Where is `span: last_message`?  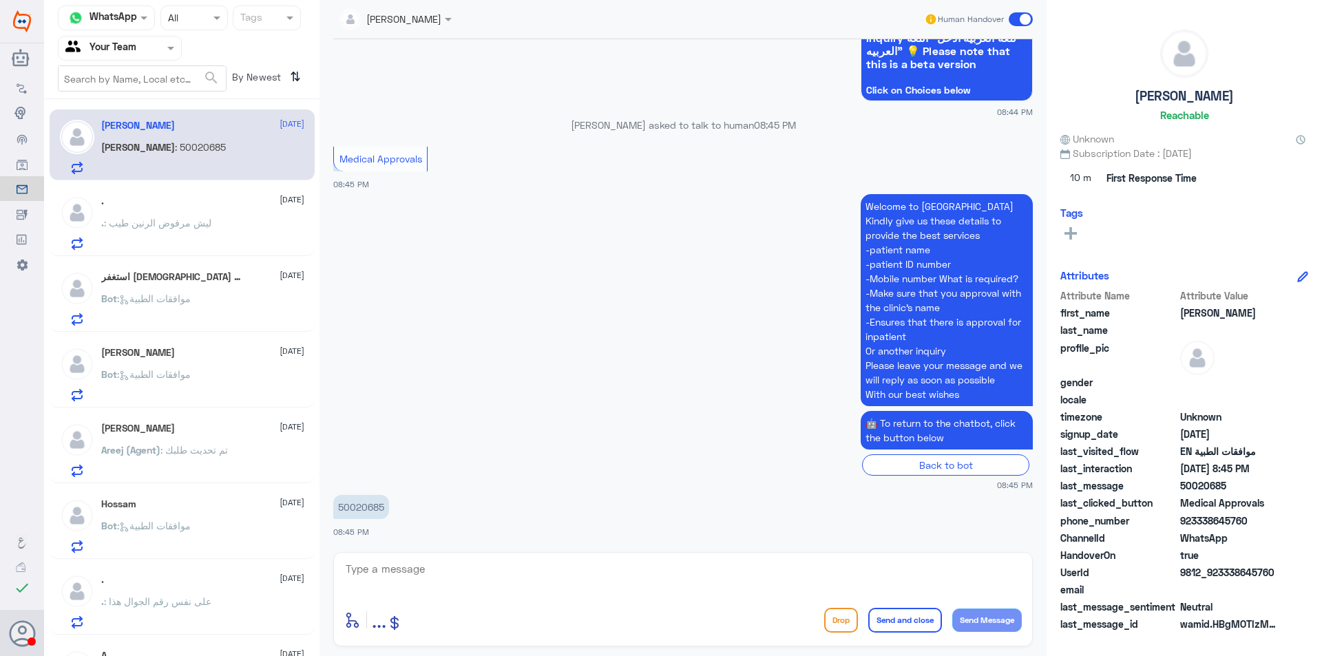
span: last_message is located at coordinates (1119, 486).